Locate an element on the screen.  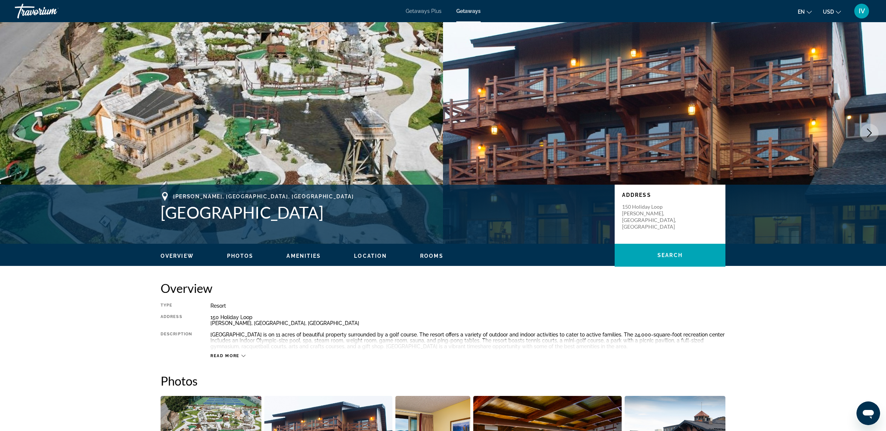
button: Photos is located at coordinates (240, 256).